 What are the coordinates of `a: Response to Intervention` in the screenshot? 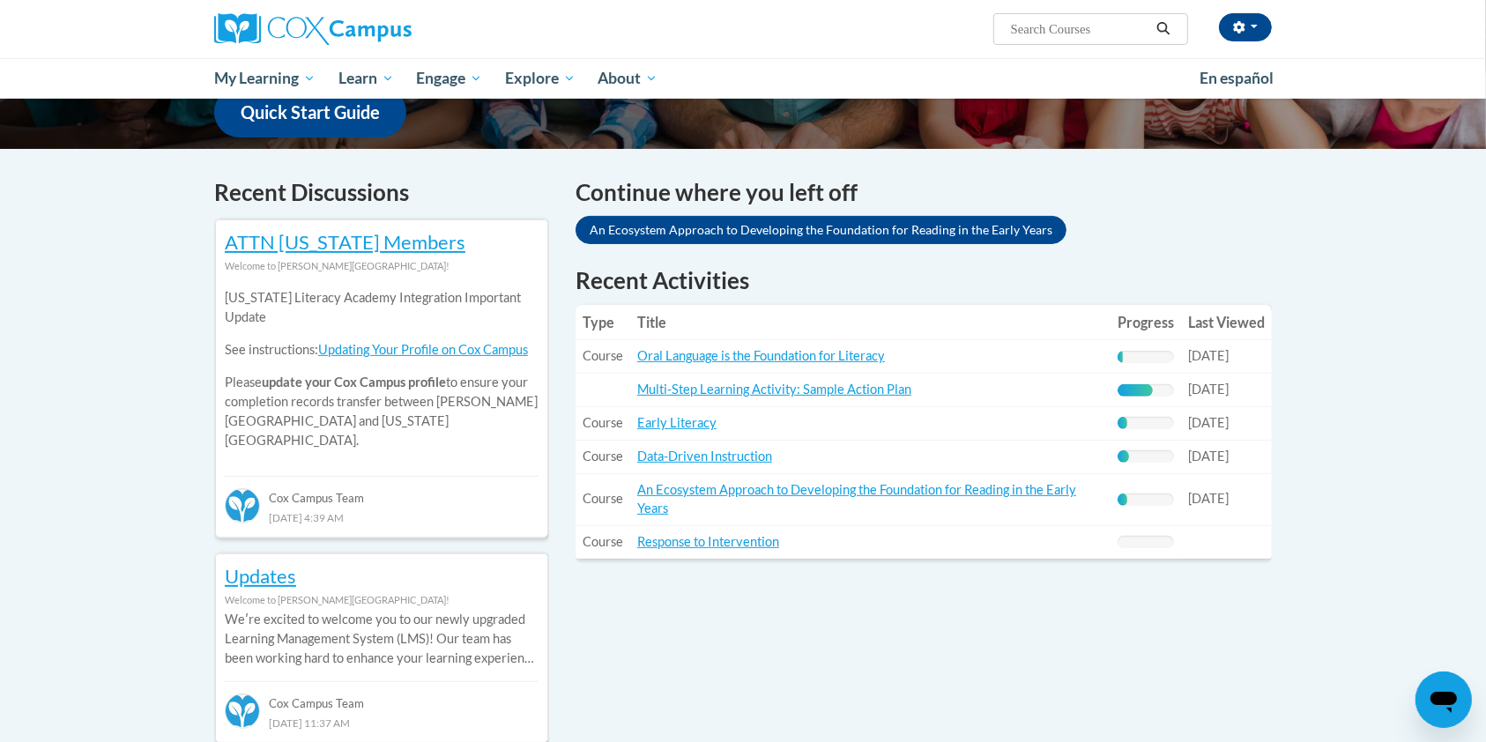 It's located at (708, 541).